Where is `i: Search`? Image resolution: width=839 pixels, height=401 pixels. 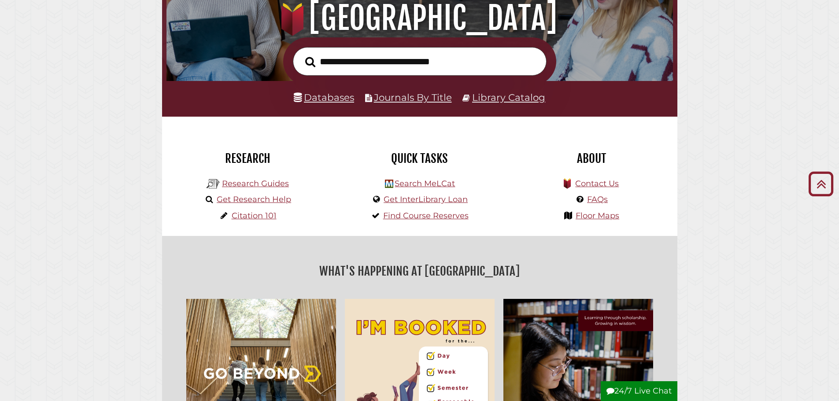 i: Search is located at coordinates (310, 62).